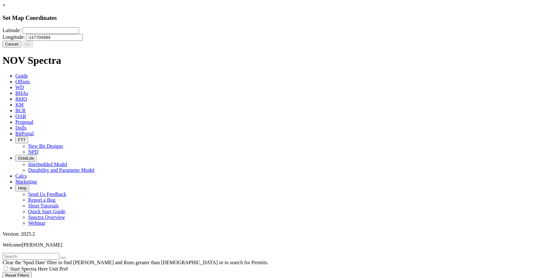 This screenshot has height=278, width=556. I want to click on input: Search, so click(31, 256).